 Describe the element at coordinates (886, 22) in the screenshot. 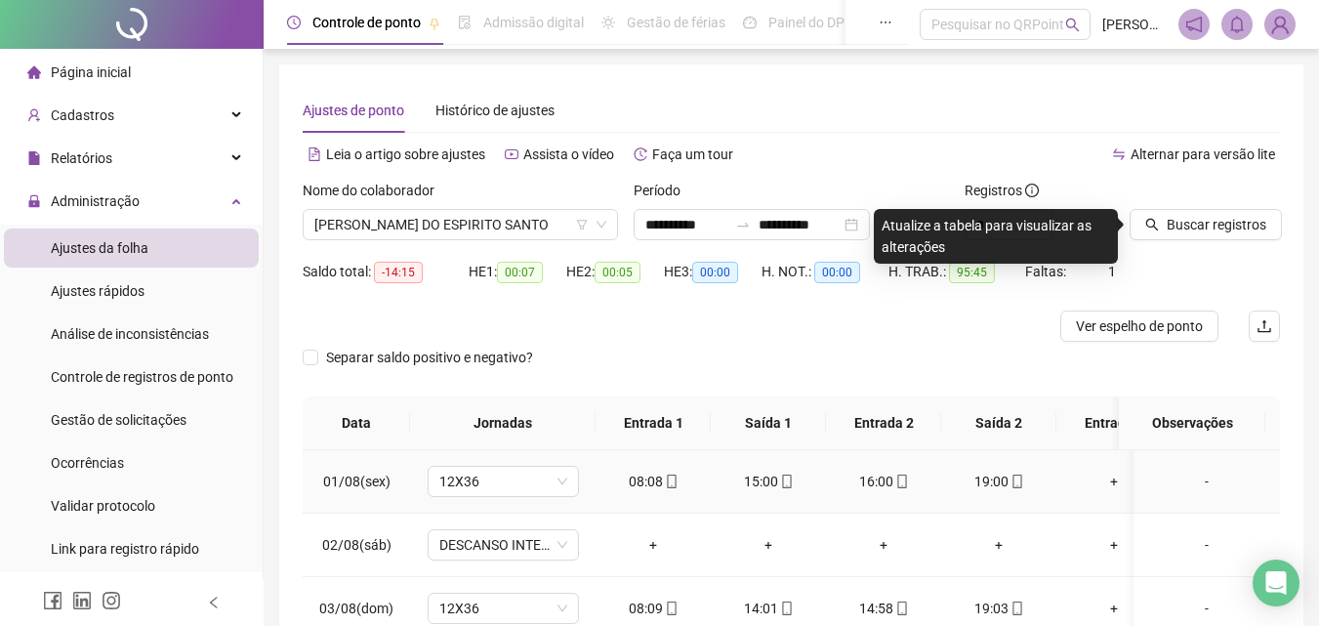

I see `span: ellipsis` at that location.